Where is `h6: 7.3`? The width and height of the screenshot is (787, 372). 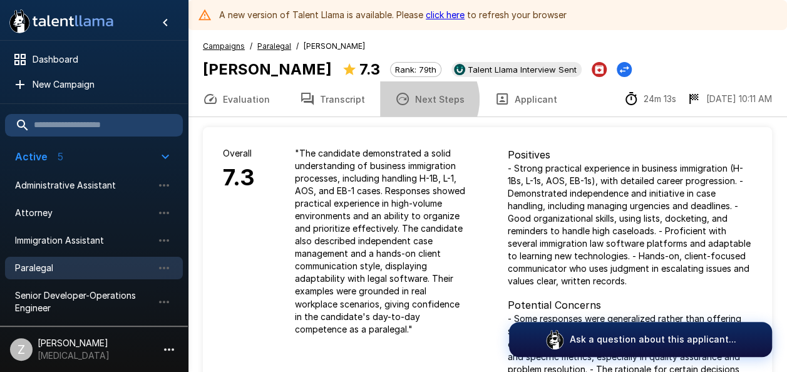
h6: 7.3 is located at coordinates (239, 178).